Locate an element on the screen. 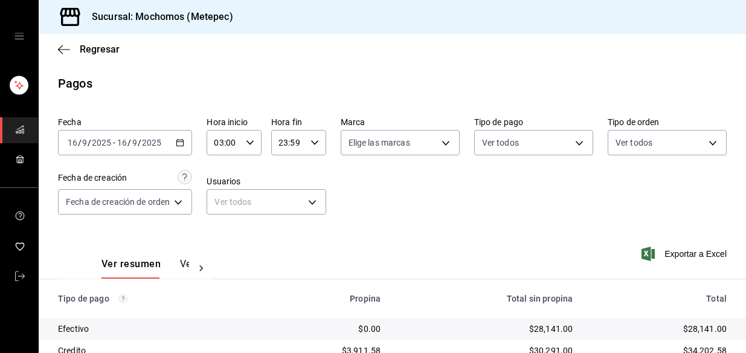  button: Ver resumen is located at coordinates (131, 268).